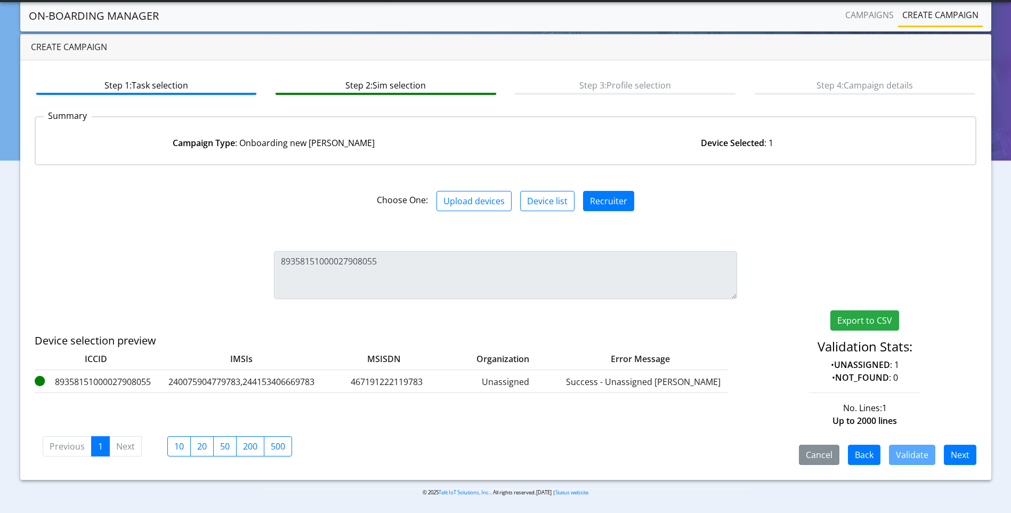 This screenshot has height=513, width=1011. What do you see at coordinates (960, 454) in the screenshot?
I see `button: Next` at bounding box center [960, 454].